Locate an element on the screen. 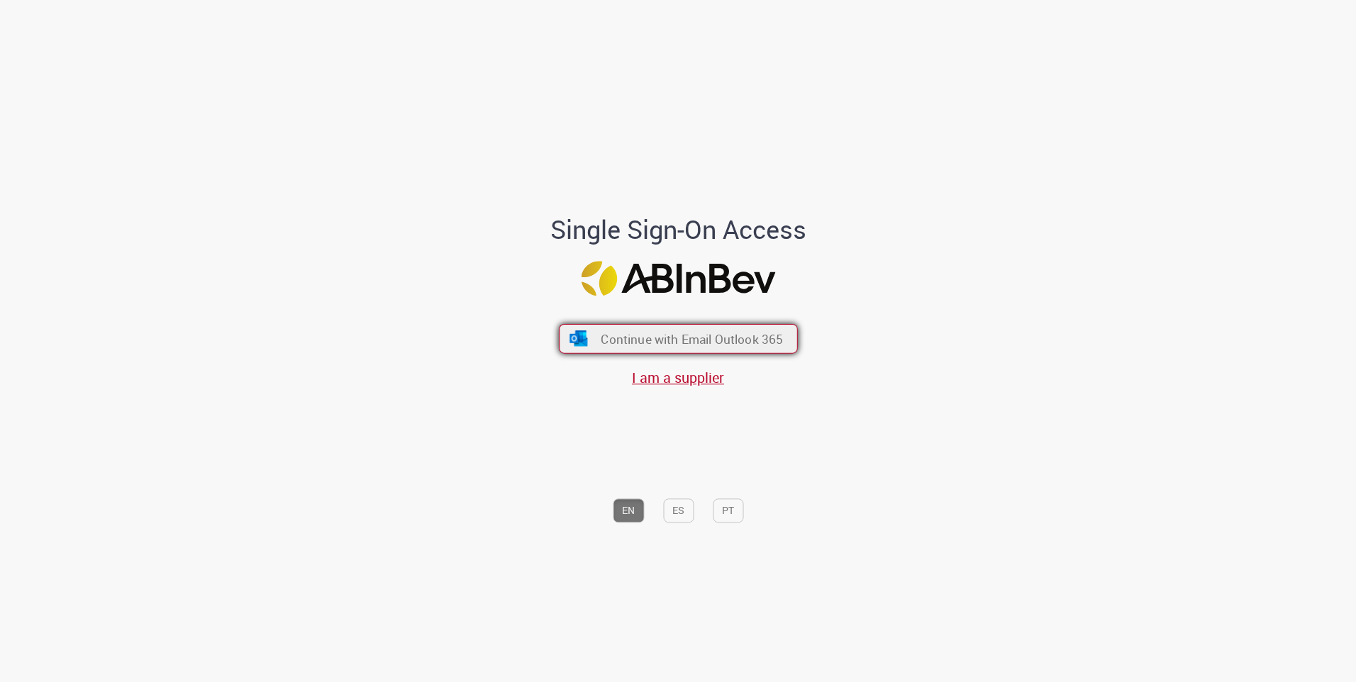 Image resolution: width=1356 pixels, height=682 pixels. a: I am a supplier is located at coordinates (678, 378).